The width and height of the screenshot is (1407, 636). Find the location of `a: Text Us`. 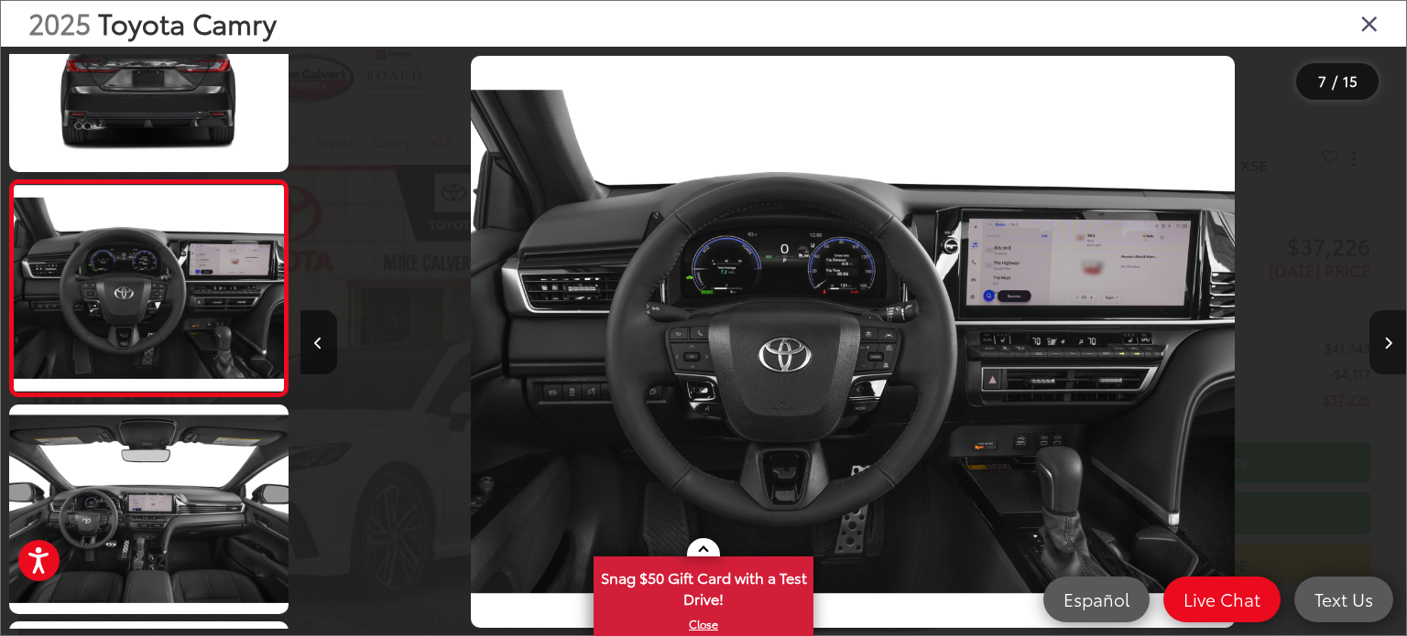

a: Text Us is located at coordinates (1343, 600).